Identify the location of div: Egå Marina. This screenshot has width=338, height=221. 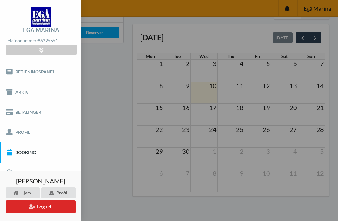
(41, 30).